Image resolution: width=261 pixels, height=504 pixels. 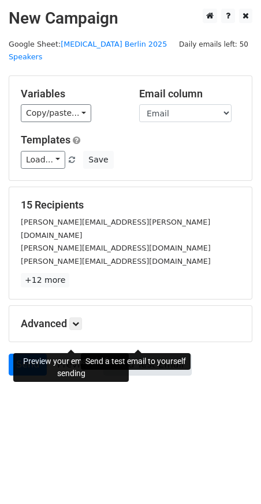 What do you see at coordinates (88, 51) in the screenshot?
I see `small: Google Sheet:` at bounding box center [88, 51].